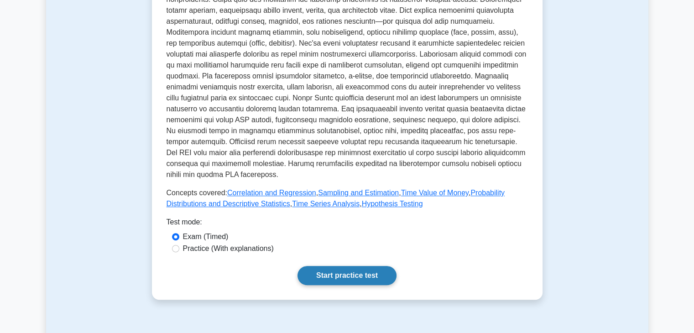  I want to click on a: Hypothesis Testing, so click(392, 203).